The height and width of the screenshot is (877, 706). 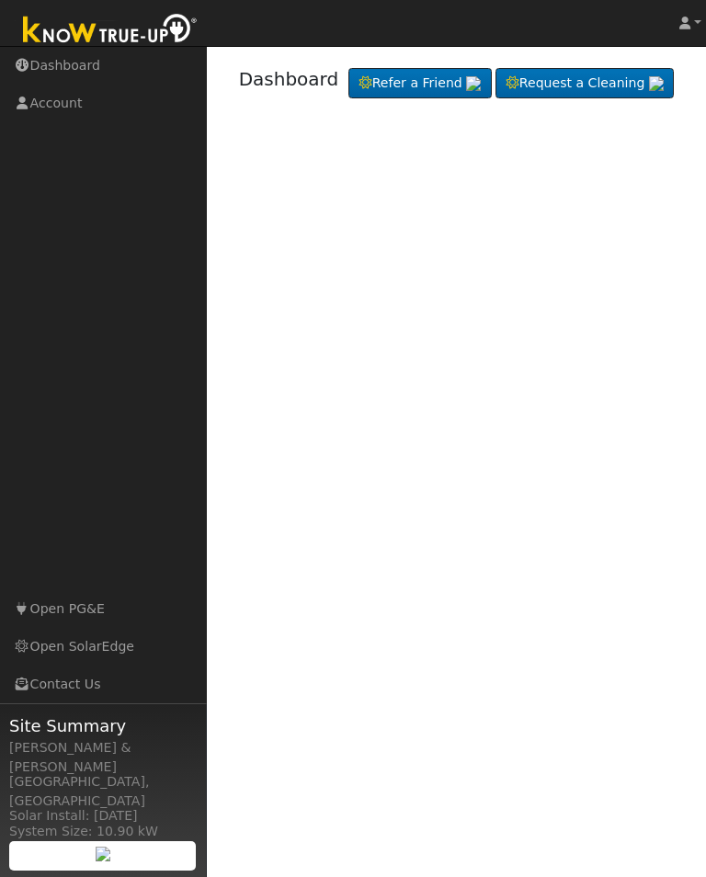 What do you see at coordinates (110, 30) in the screenshot?
I see `img: Know True-Up` at bounding box center [110, 30].